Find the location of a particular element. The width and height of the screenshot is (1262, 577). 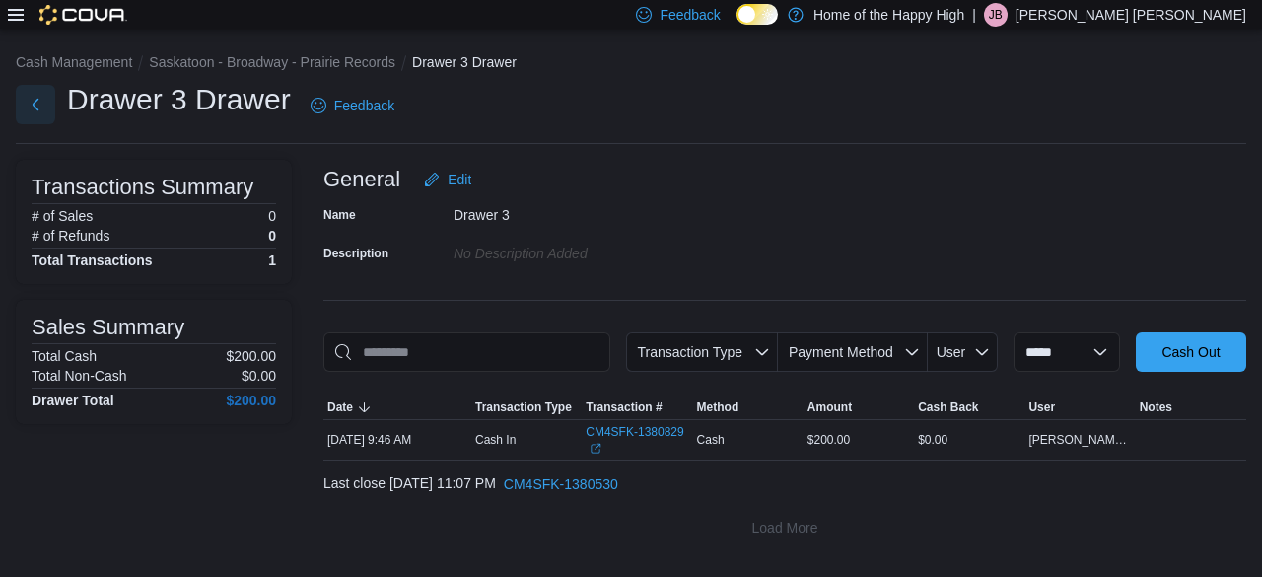

div: $0.00 is located at coordinates (969, 440).